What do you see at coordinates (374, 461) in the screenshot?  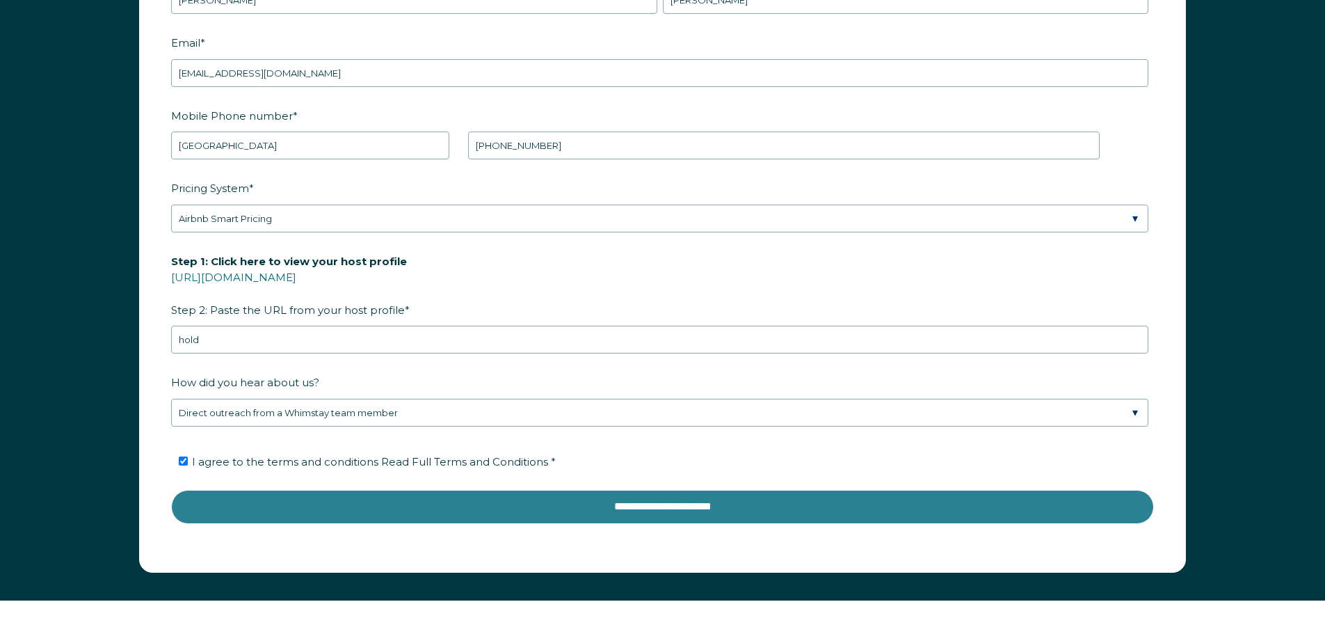 I see `span: I agree to the terms and conditions` at bounding box center [374, 461].